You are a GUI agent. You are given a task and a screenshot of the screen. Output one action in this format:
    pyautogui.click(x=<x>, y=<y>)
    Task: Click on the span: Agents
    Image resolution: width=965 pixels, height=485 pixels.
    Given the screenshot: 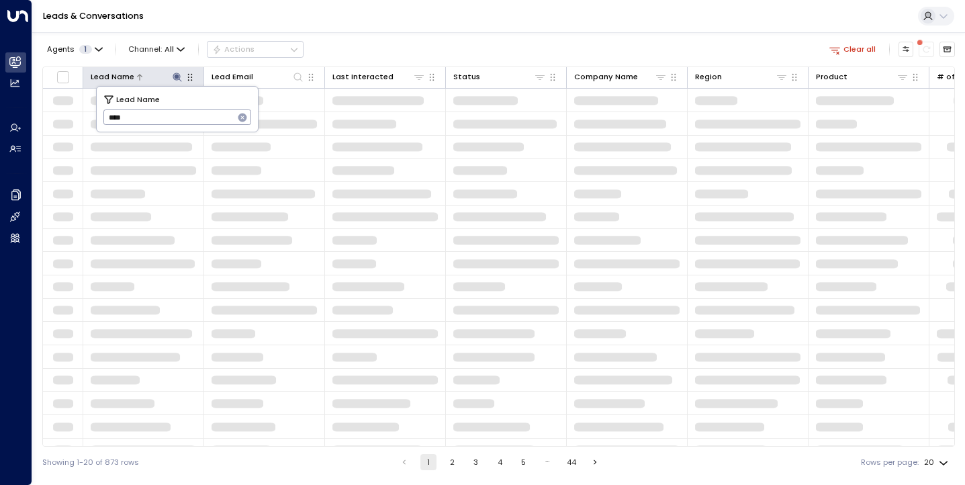 What is the action you would take?
    pyautogui.click(x=60, y=49)
    